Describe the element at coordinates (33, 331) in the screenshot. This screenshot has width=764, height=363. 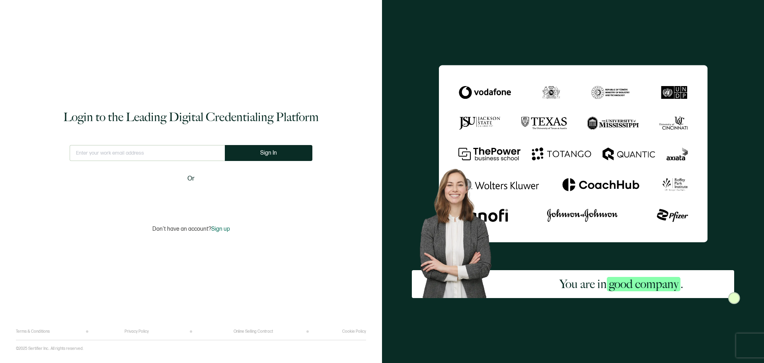
I see `a: Terms & Conditions` at that location.